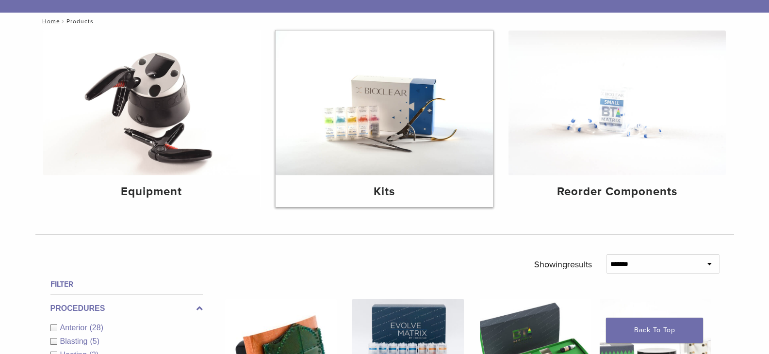 Image resolution: width=769 pixels, height=354 pixels. Describe the element at coordinates (152, 103) in the screenshot. I see `img: Equipment` at that location.